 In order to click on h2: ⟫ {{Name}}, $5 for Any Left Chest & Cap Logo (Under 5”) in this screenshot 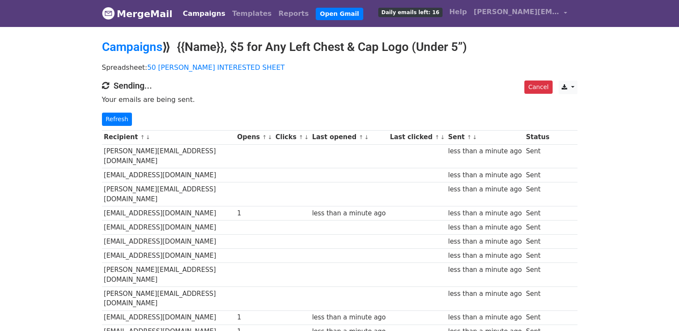, I will do `click(340, 47)`.